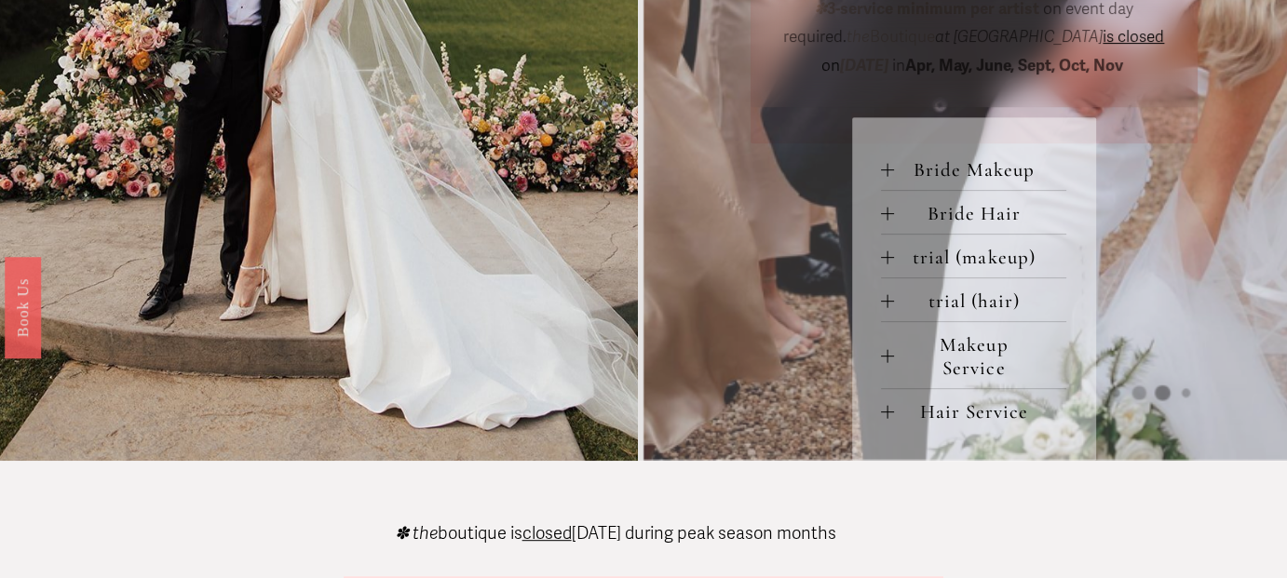  What do you see at coordinates (1007, 65) in the screenshot?
I see `span: in` at bounding box center [1007, 65].